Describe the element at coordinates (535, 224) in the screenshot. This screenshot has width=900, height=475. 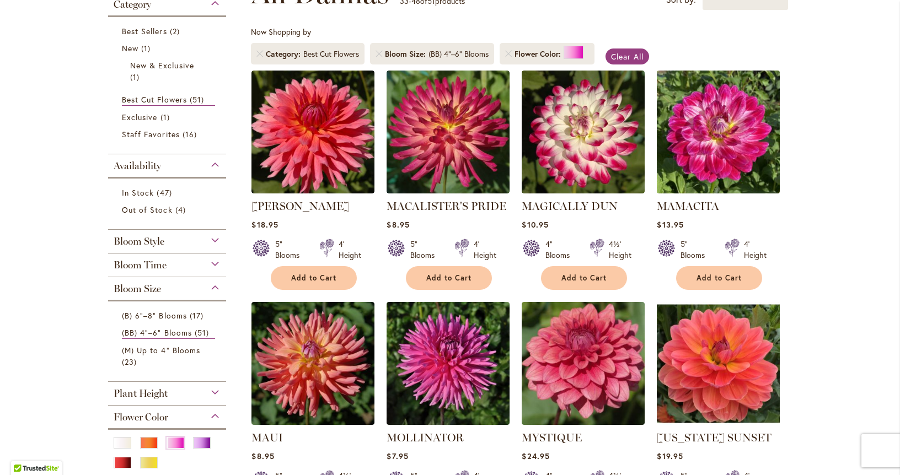
I see `span: $10.95` at that location.